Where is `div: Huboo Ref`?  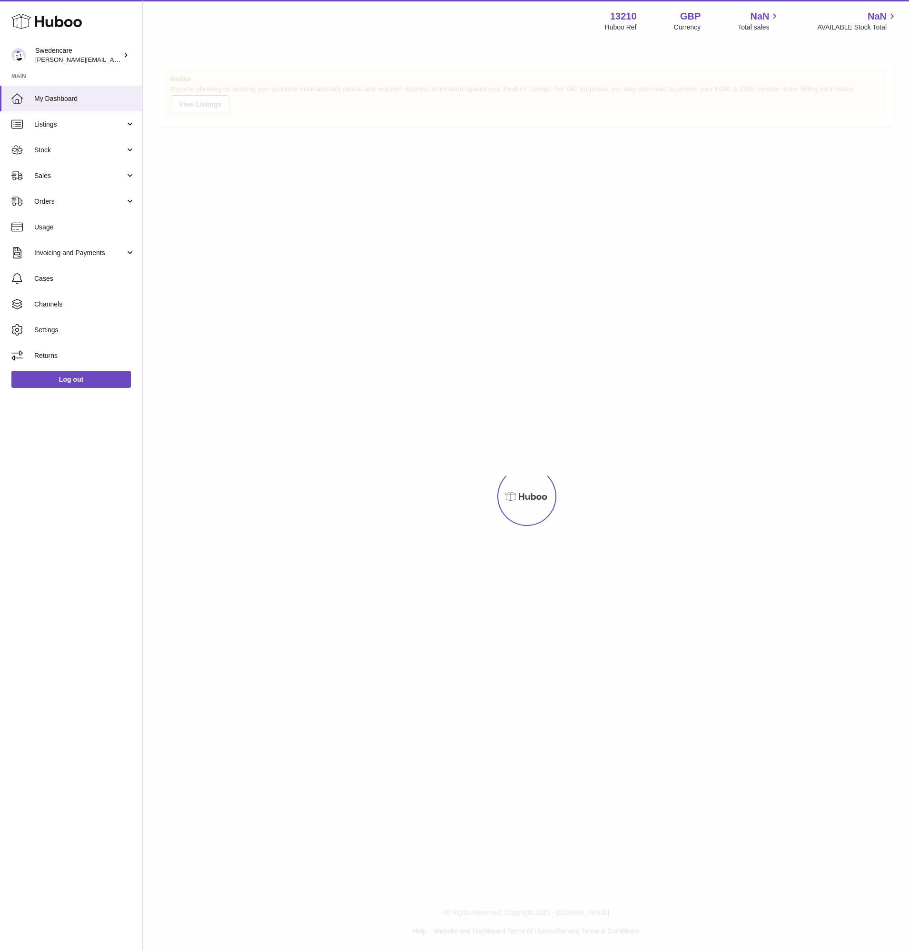 div: Huboo Ref is located at coordinates (620, 27).